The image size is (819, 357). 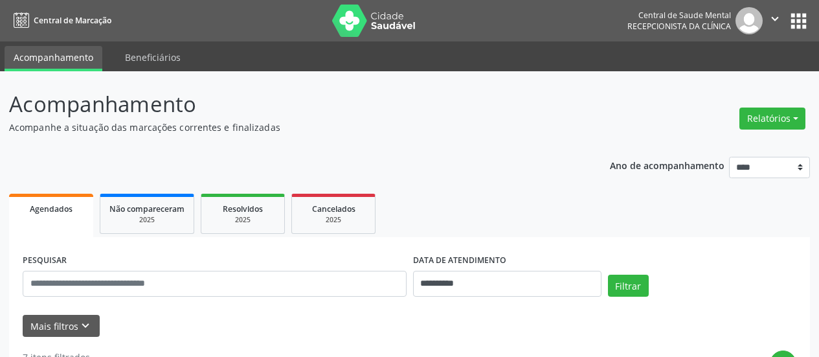 I want to click on span: Cancelados, so click(x=333, y=208).